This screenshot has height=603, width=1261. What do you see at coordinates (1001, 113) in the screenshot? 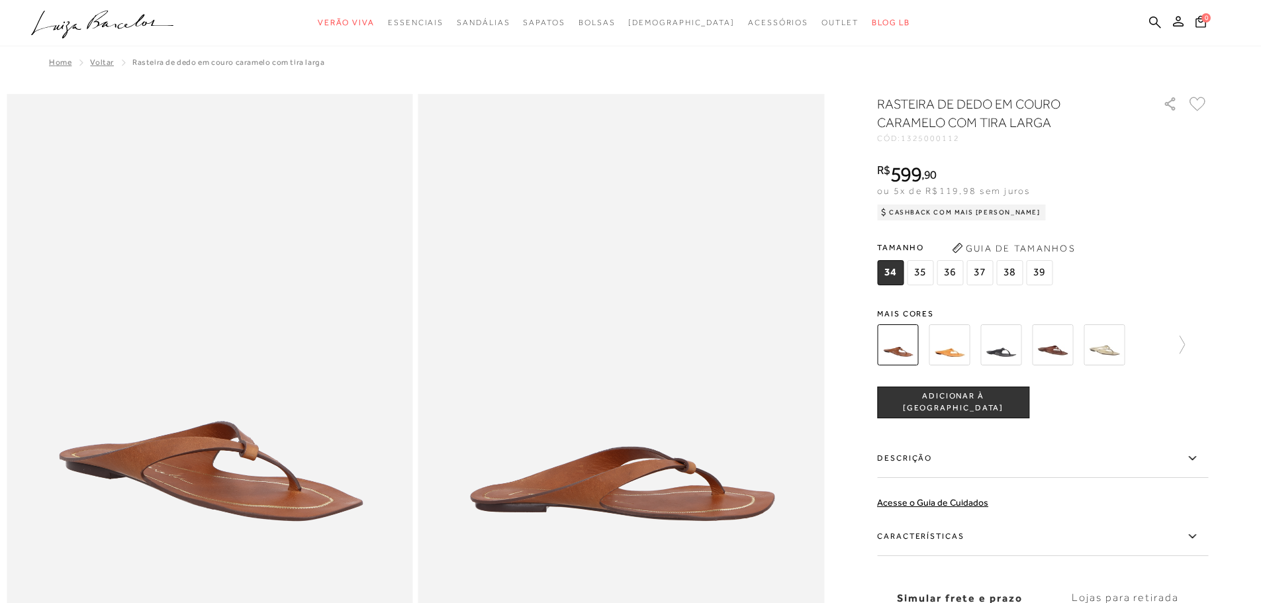
I see `h1: RASTEIRA DE DEDO EM COURO CARAMELO COM TIRA LARGA` at bounding box center [1001, 113].